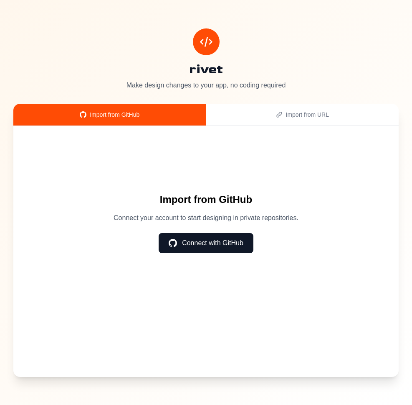 The image size is (412, 405). What do you see at coordinates (206, 85) in the screenshot?
I see `p: Make design changes to your app, no coding required` at bounding box center [206, 85].